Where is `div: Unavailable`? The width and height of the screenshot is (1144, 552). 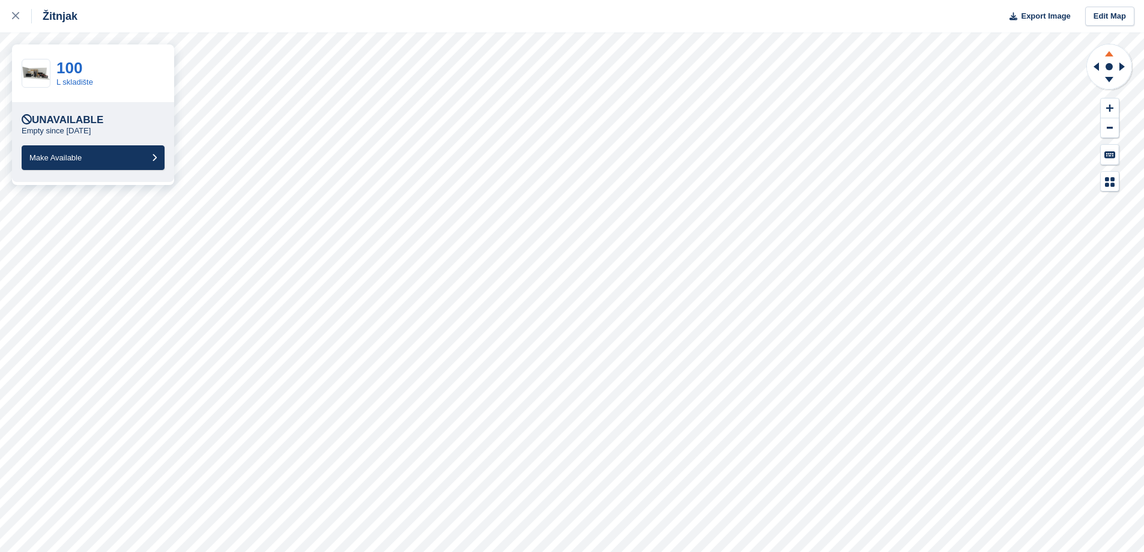 div: Unavailable is located at coordinates (62, 120).